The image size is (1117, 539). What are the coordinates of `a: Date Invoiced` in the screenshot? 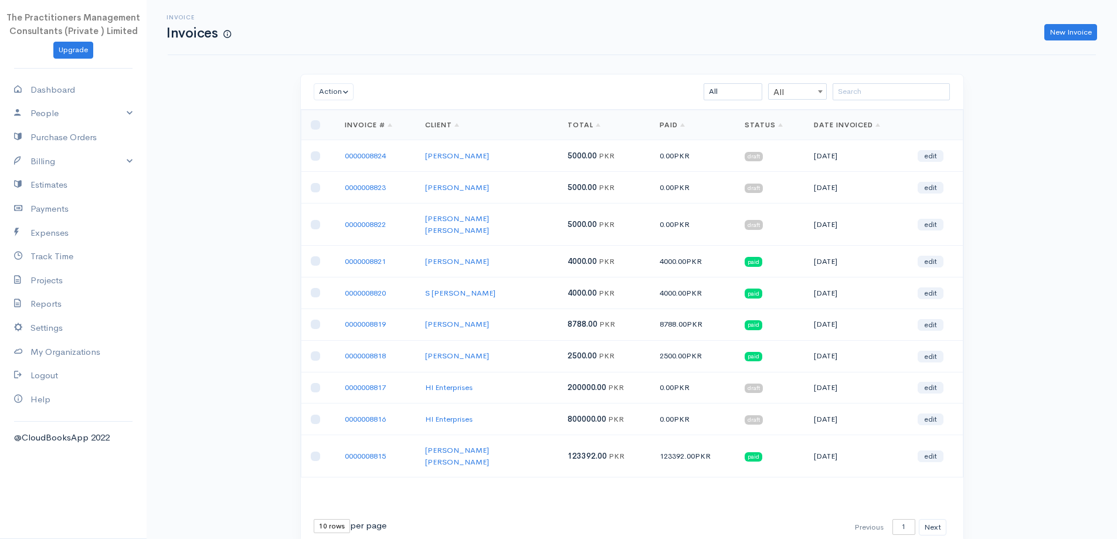 It's located at (846, 125).